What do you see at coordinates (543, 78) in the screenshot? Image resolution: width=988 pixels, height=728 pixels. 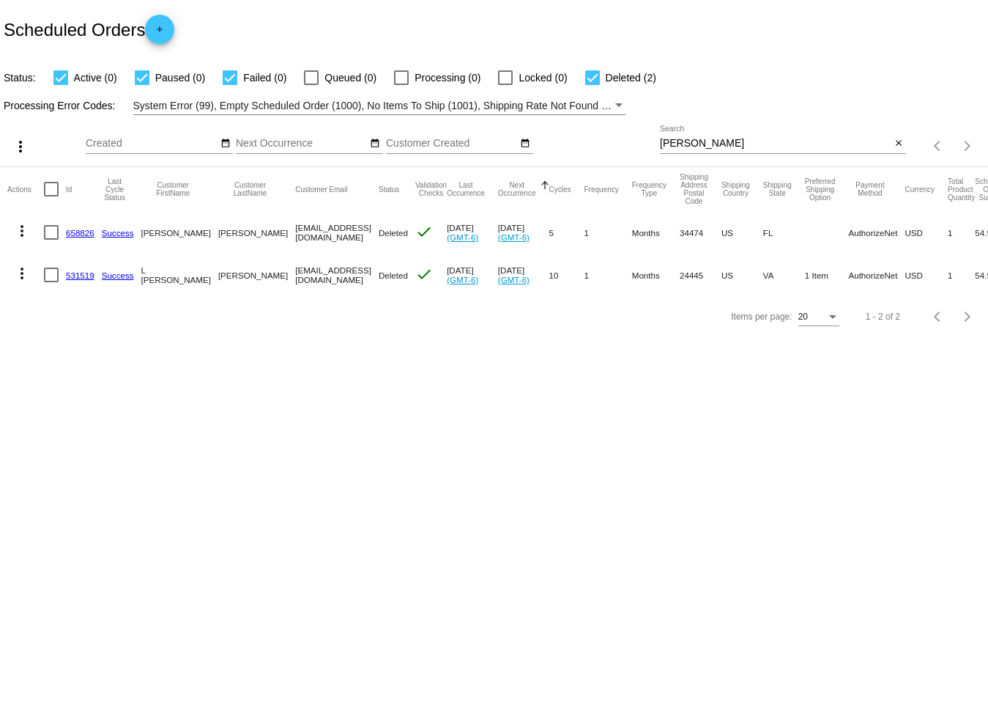 I see `span: Locked (0)` at bounding box center [543, 78].